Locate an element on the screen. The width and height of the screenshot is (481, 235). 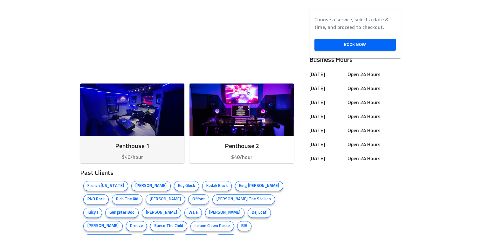
span: Kodak Black is located at coordinates (217, 186).